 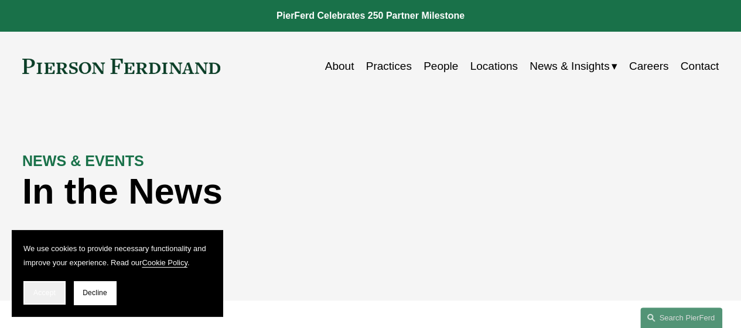 What do you see at coordinates (95, 292) in the screenshot?
I see `button: Decline` at bounding box center [95, 292].